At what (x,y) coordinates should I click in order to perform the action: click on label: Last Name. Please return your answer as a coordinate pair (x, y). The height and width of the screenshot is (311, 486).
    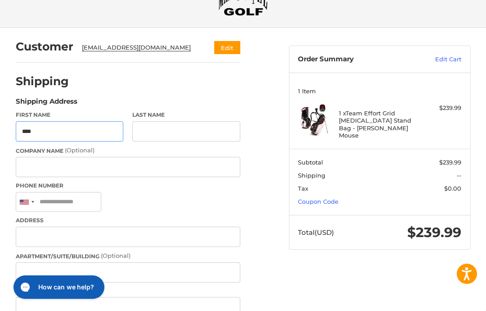
    Looking at the image, I should click on (186, 115).